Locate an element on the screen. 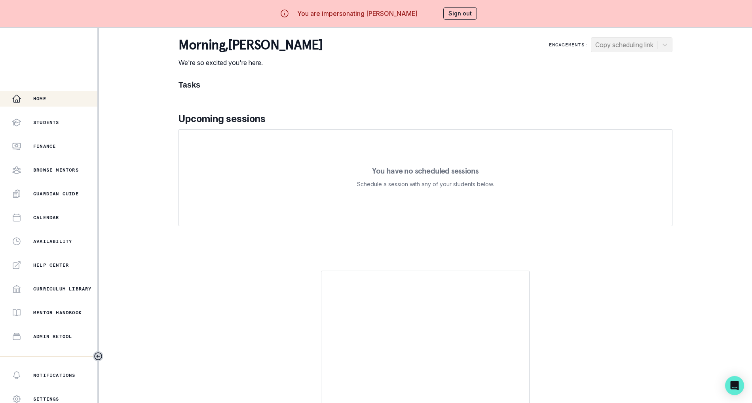  p: Availability is located at coordinates (53, 241).